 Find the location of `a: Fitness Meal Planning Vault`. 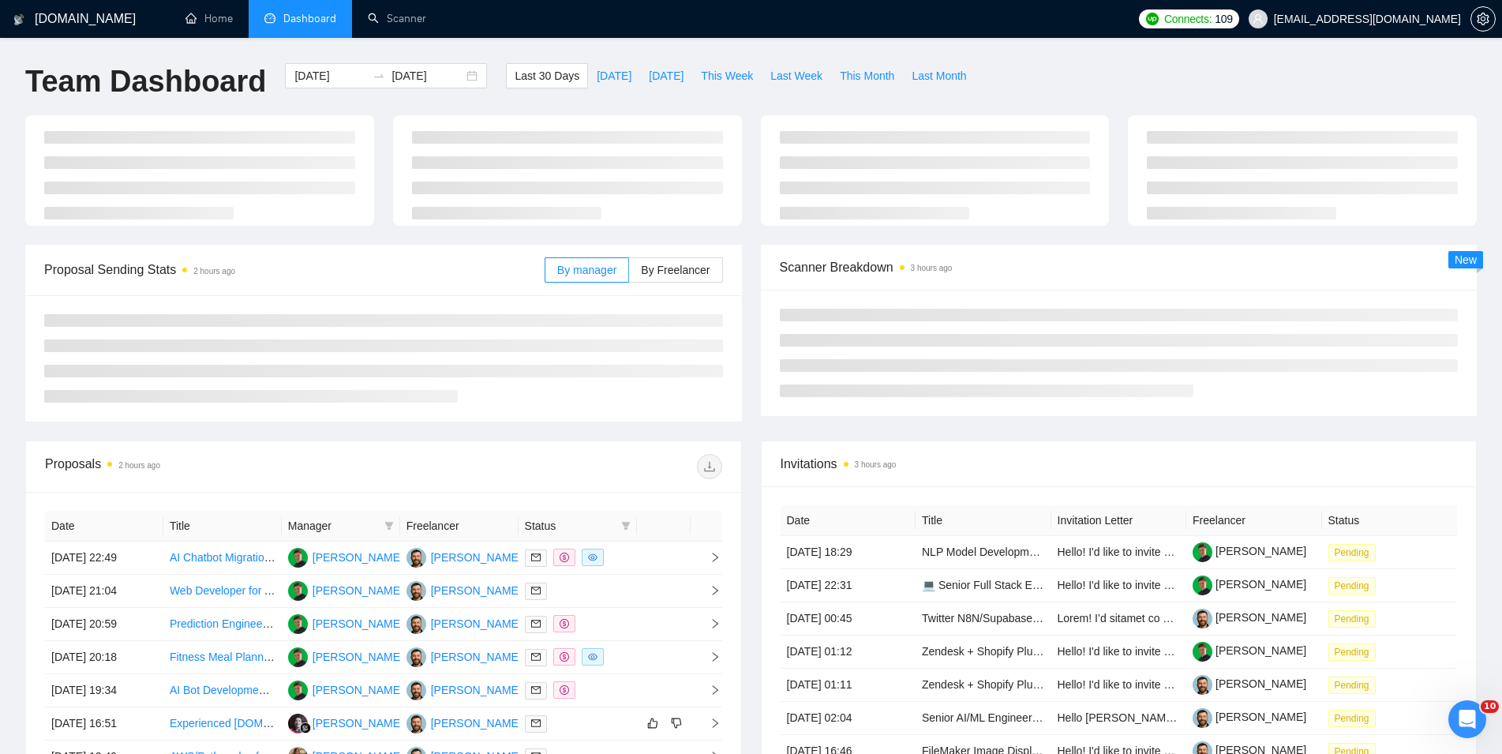

a: Fitness Meal Planning Vault is located at coordinates (238, 657).